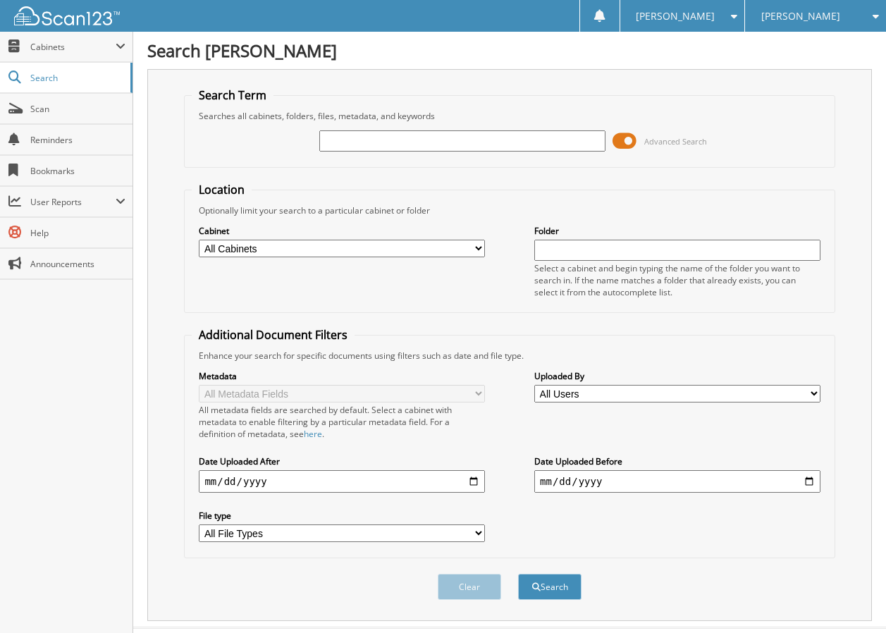 The width and height of the screenshot is (886, 633). What do you see at coordinates (77, 78) in the screenshot?
I see `span: Search` at bounding box center [77, 78].